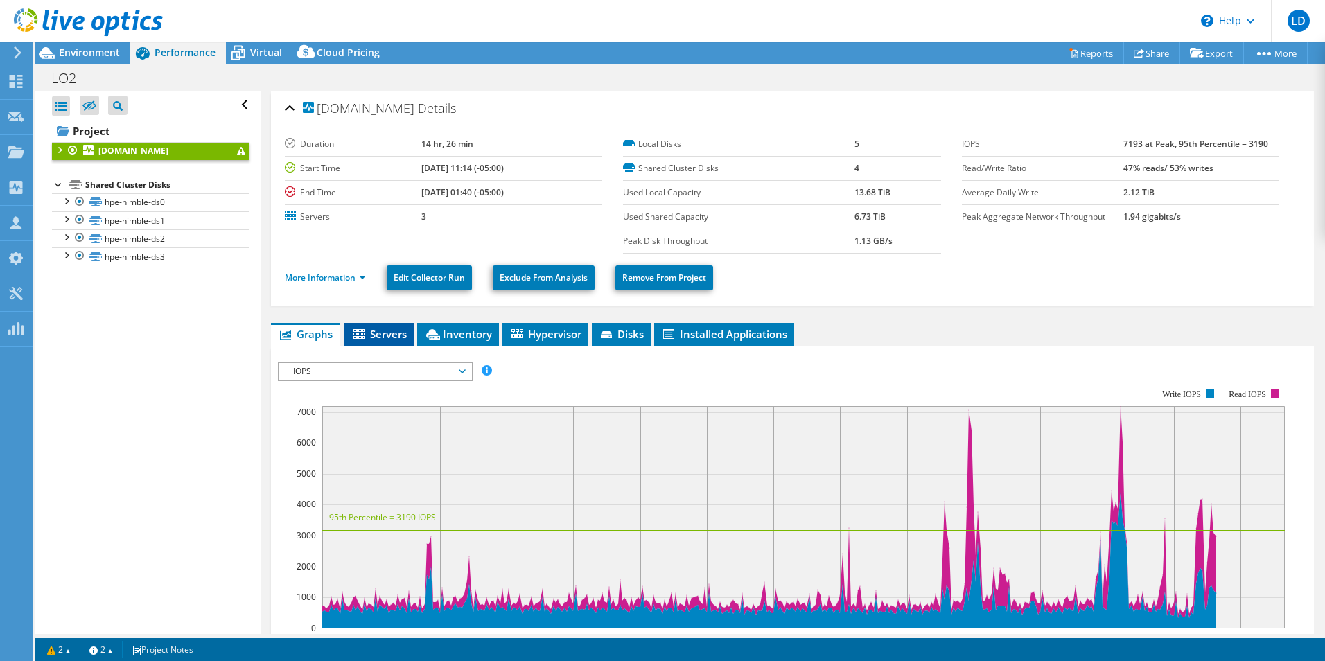  Describe the element at coordinates (724, 334) in the screenshot. I see `span: Installed Applications` at that location.